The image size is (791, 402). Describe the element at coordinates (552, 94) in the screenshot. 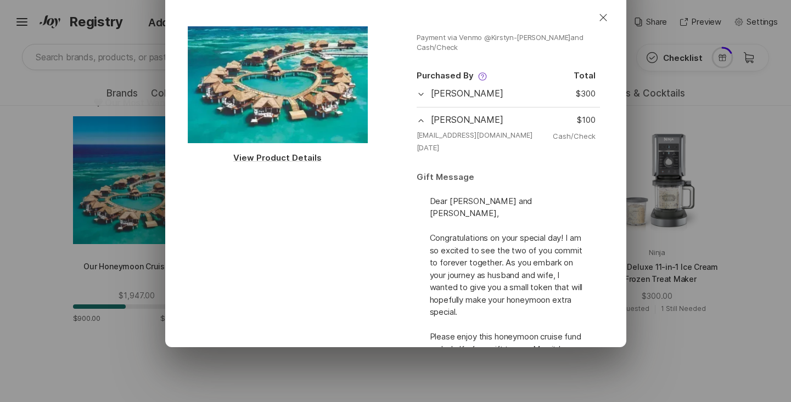

I see `span: $300` at that location.